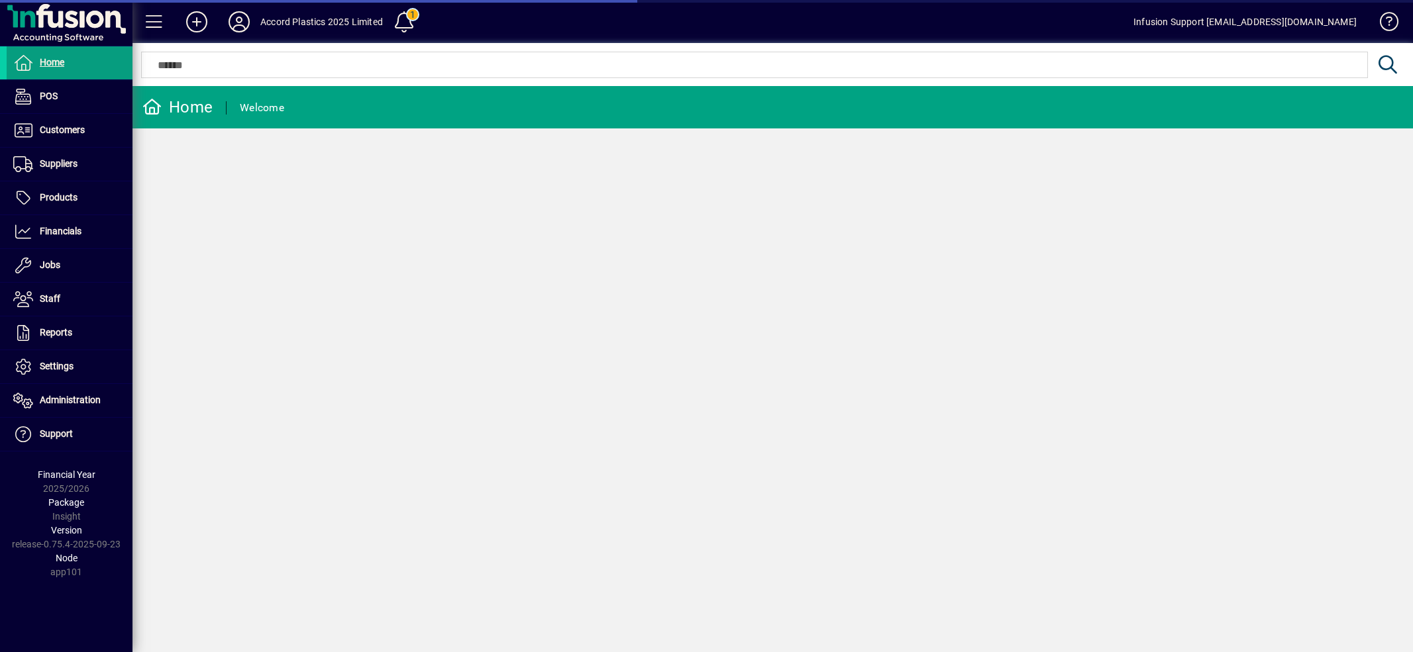 This screenshot has height=652, width=1413. Describe the element at coordinates (70, 266) in the screenshot. I see `a: Jobs` at that location.